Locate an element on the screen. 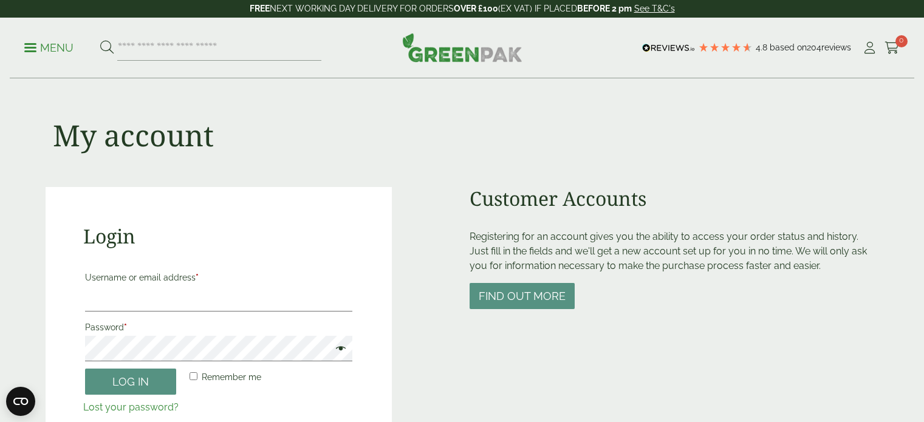 The width and height of the screenshot is (924, 422). a: Lost your password? is located at coordinates (131, 407).